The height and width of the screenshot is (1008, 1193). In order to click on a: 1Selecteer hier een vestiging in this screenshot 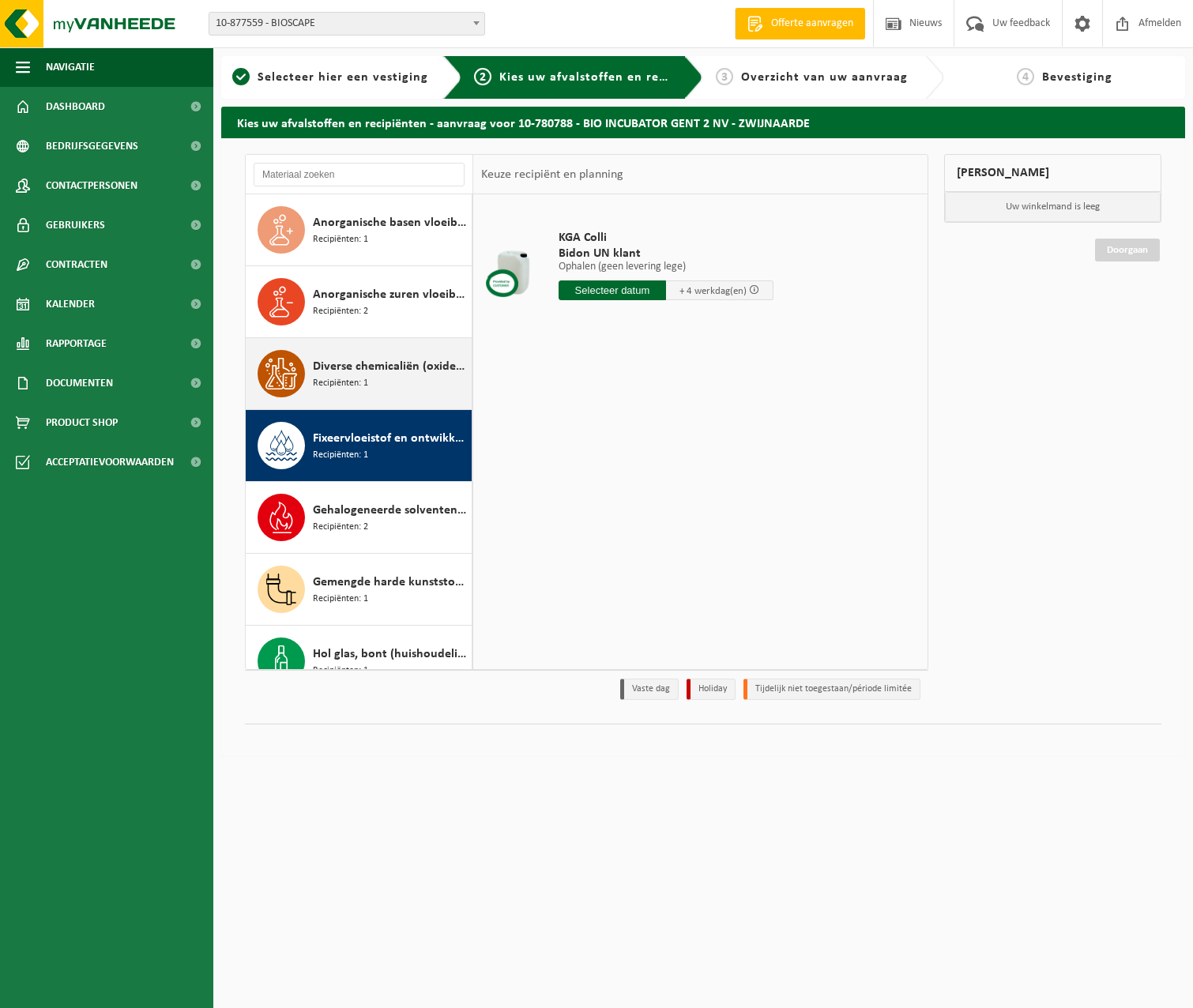, I will do `click(330, 78)`.